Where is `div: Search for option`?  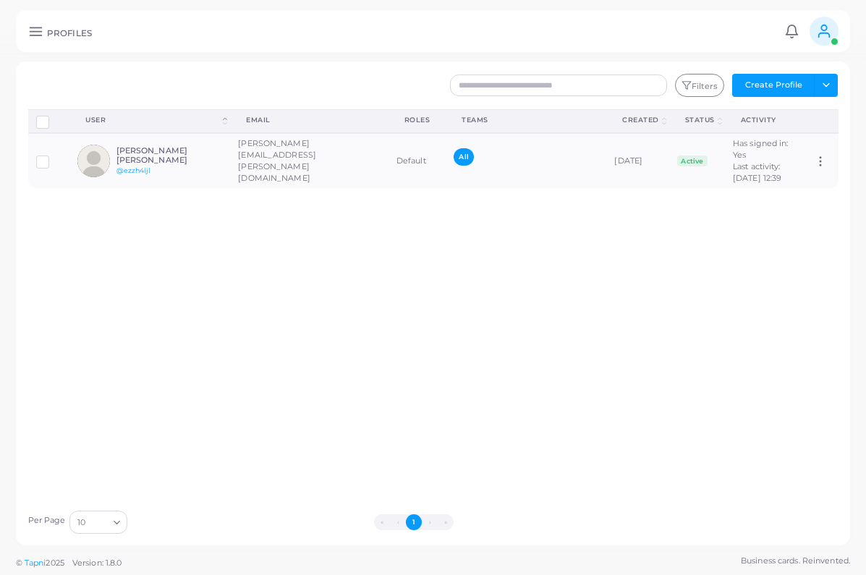
div: Search for option is located at coordinates (98, 522).